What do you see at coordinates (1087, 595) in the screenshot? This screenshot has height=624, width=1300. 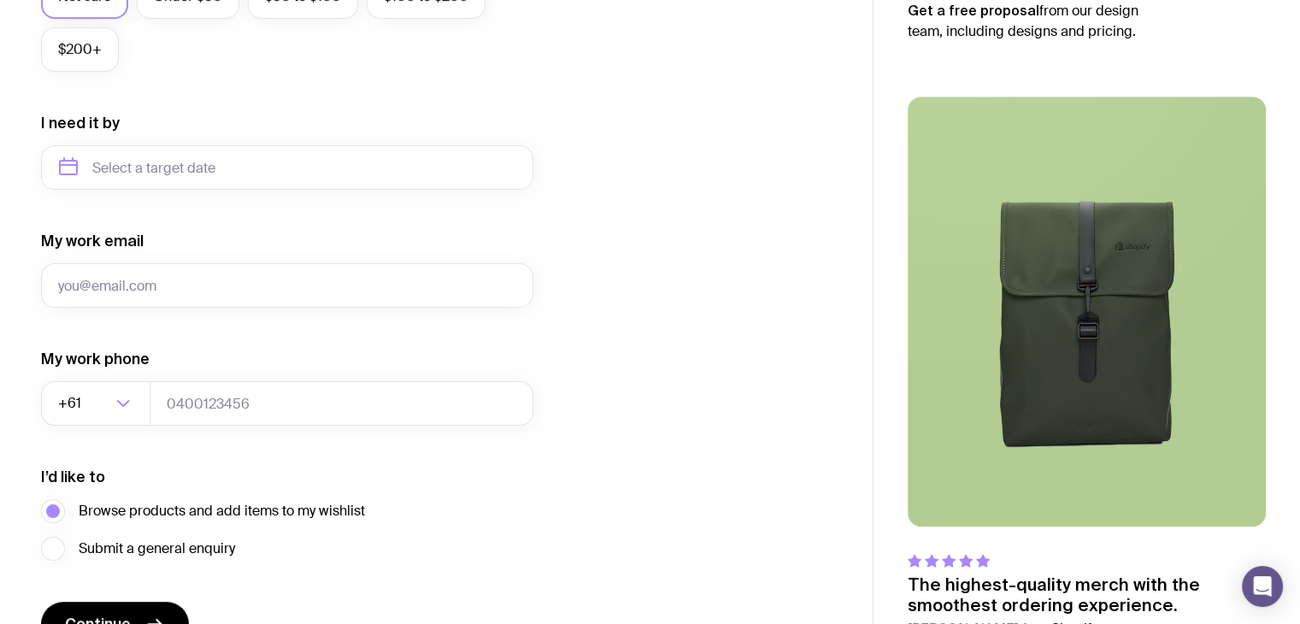 I see `p: The highest-quality merch with the smoothest ordering experience.` at bounding box center [1087, 595].